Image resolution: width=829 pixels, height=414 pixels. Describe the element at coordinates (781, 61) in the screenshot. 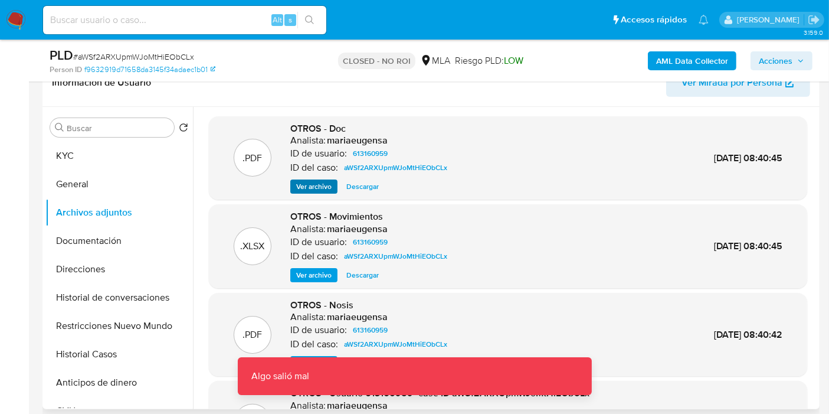

I see `button: Acciones` at that location.